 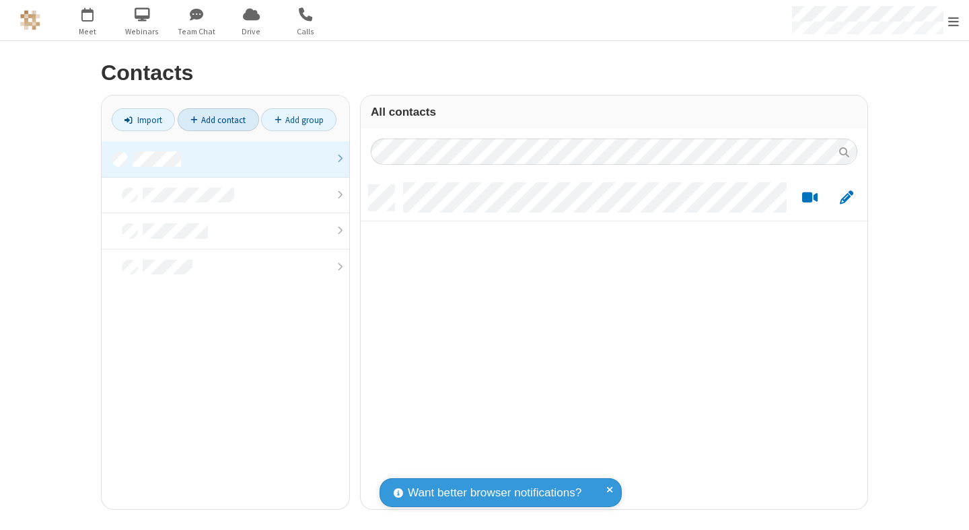 What do you see at coordinates (251, 32) in the screenshot?
I see `span: Drive` at bounding box center [251, 32].